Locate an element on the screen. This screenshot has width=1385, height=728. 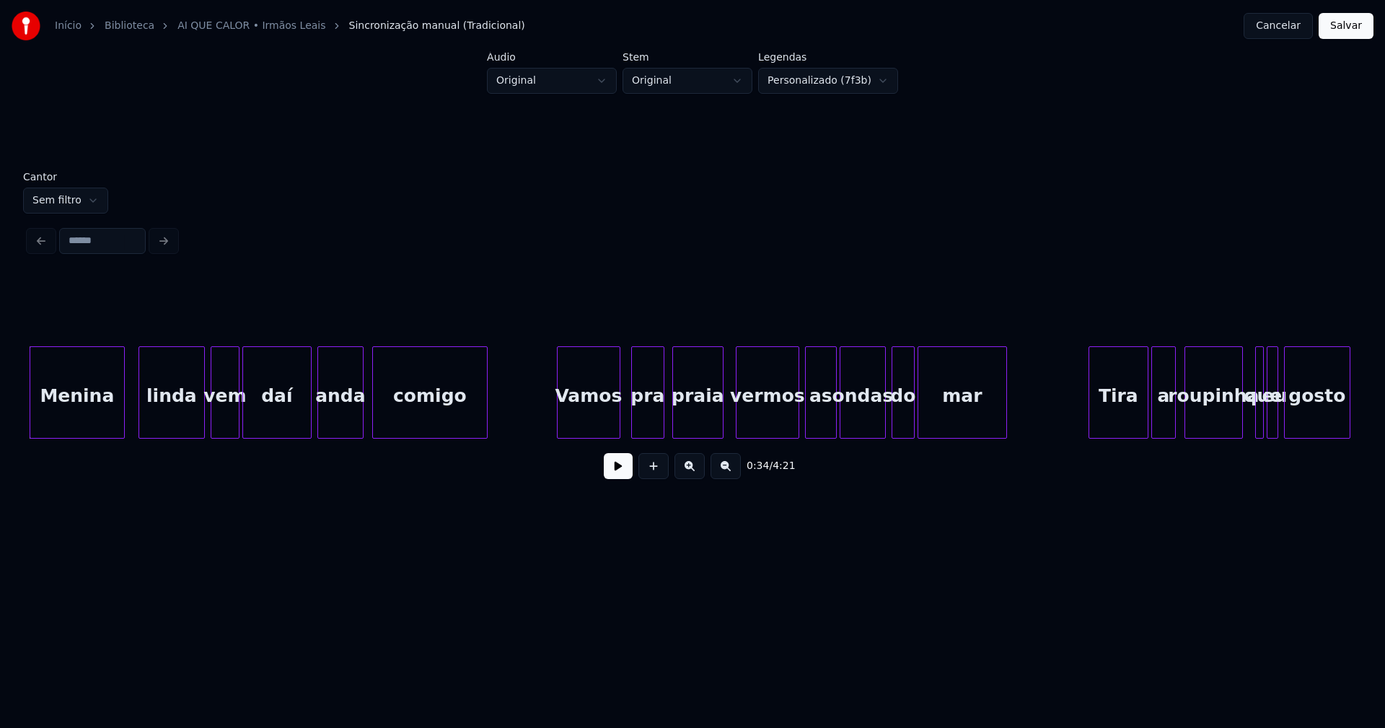
label: Legendas is located at coordinates (828, 57).